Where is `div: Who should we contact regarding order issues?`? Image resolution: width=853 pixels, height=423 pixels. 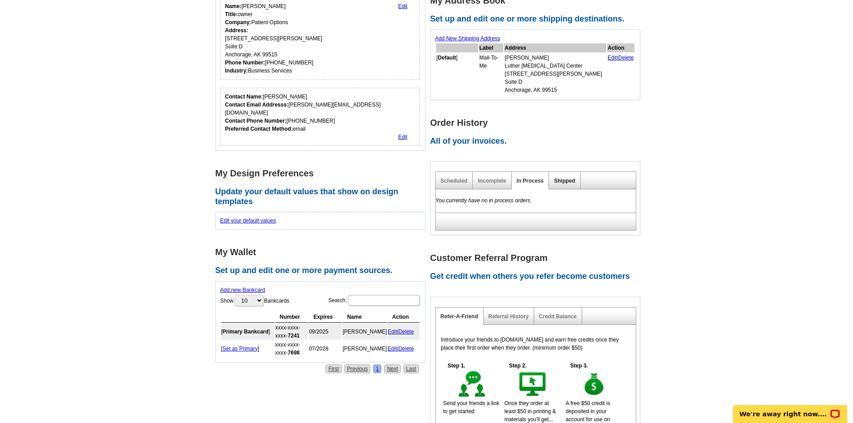
div: Who should we contact regarding order issues? is located at coordinates (320, 117).